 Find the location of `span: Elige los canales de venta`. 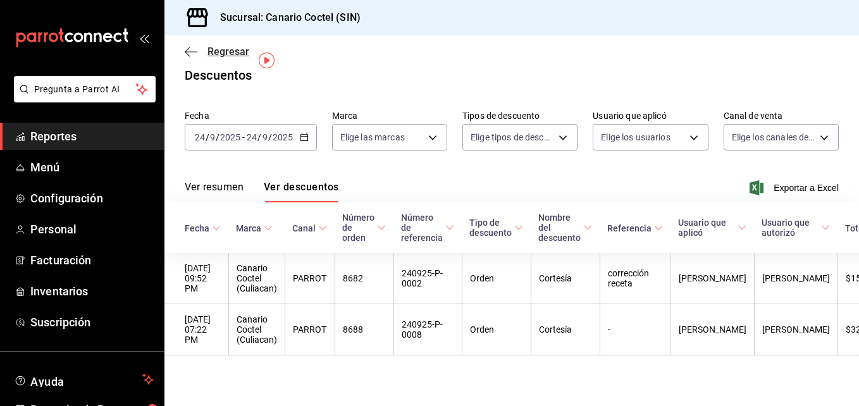

span: Elige los canales de venta is located at coordinates (774, 137).